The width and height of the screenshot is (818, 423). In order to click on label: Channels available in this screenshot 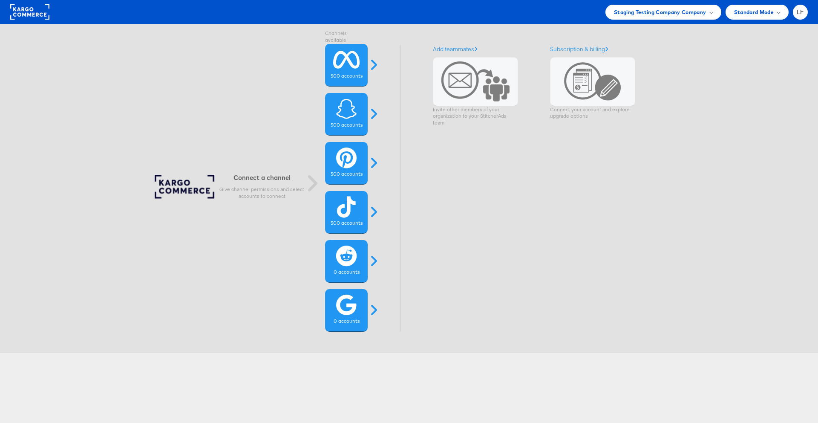, I will do `click(346, 37)`.